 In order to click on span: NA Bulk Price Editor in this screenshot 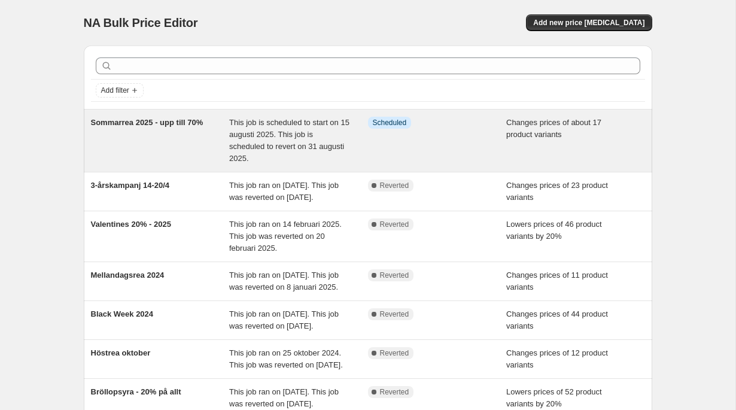, I will do `click(141, 23)`.